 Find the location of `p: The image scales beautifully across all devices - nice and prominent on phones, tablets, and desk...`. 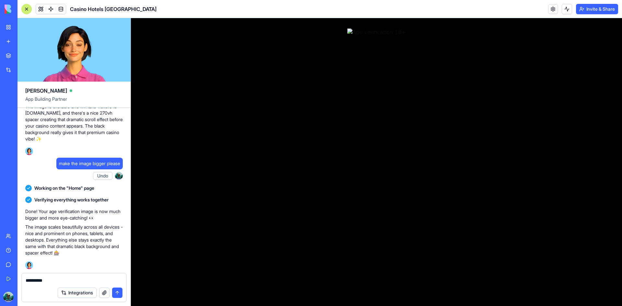

p: The image scales beautifully across all devices - nice and prominent on phones, tablets, and desk... is located at coordinates (74, 240).